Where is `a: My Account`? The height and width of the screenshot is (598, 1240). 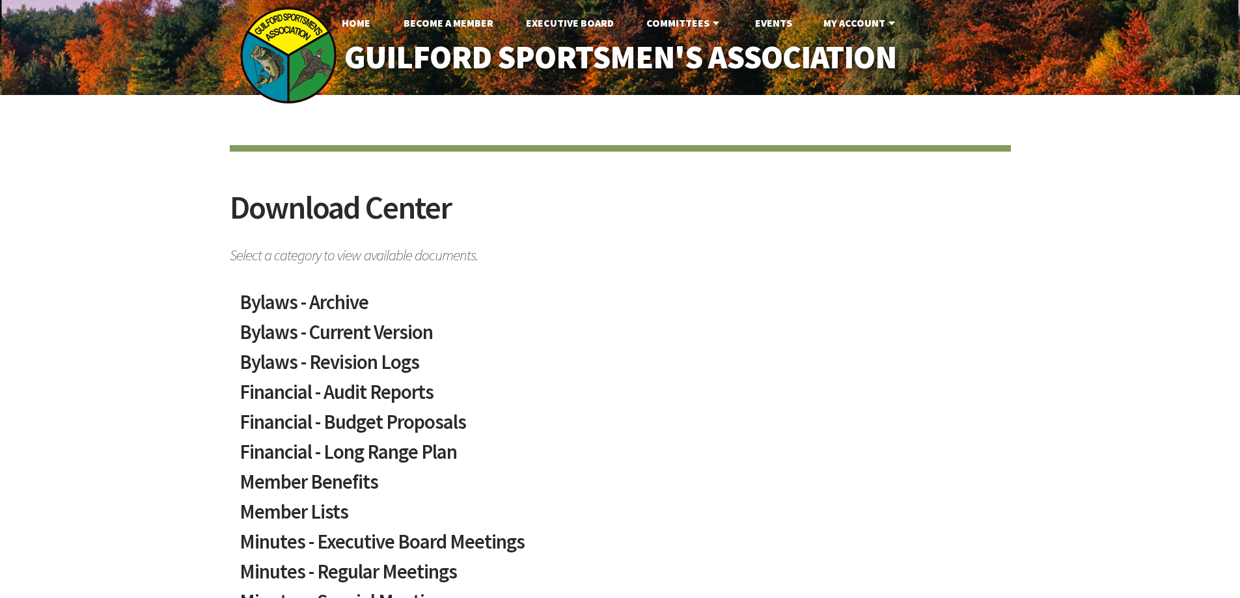
a: My Account is located at coordinates (860, 23).